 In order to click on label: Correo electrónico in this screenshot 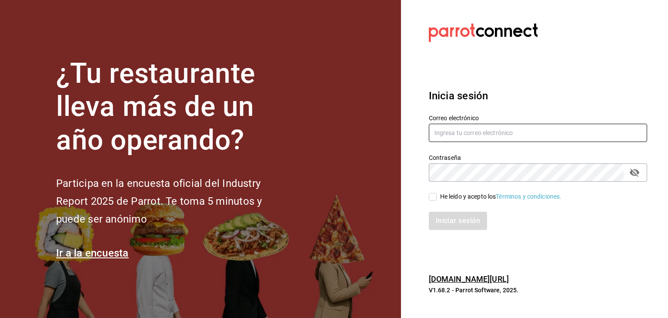, I will do `click(538, 117)`.